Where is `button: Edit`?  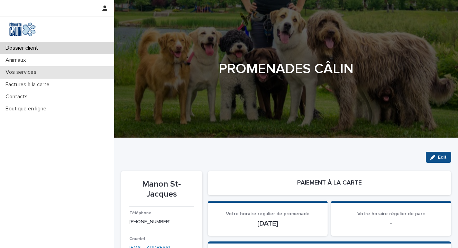
button: Edit is located at coordinates (438, 158).